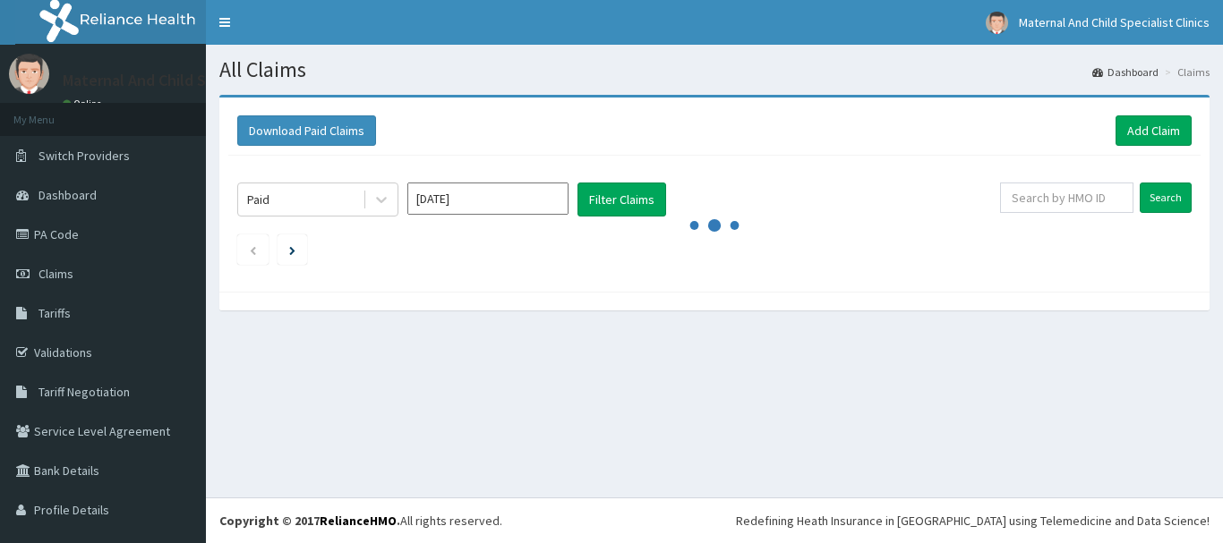 This screenshot has width=1223, height=543. Describe the element at coordinates (1066, 198) in the screenshot. I see `input: Search by HMO ID` at that location.